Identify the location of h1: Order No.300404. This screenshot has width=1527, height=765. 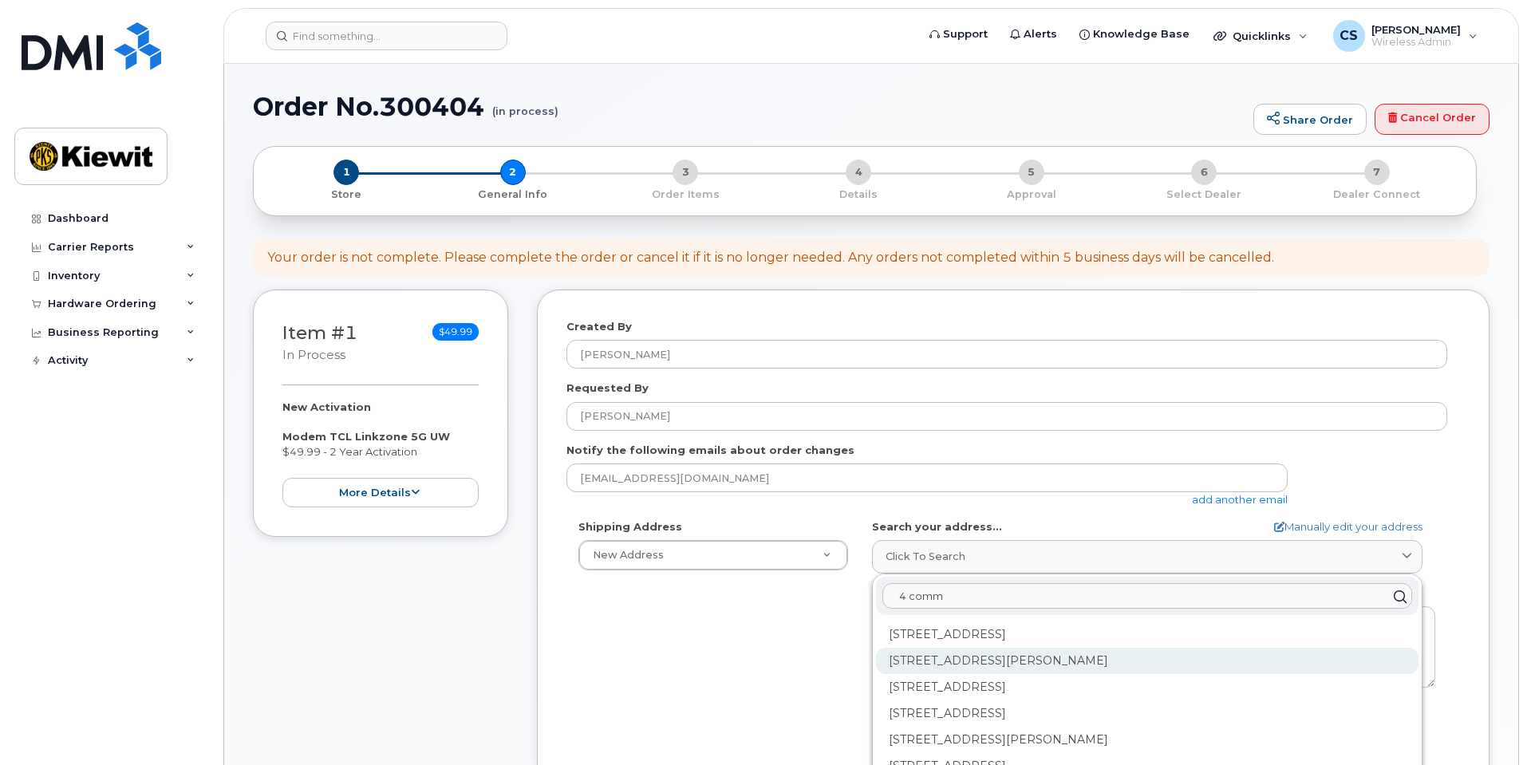
(749, 106).